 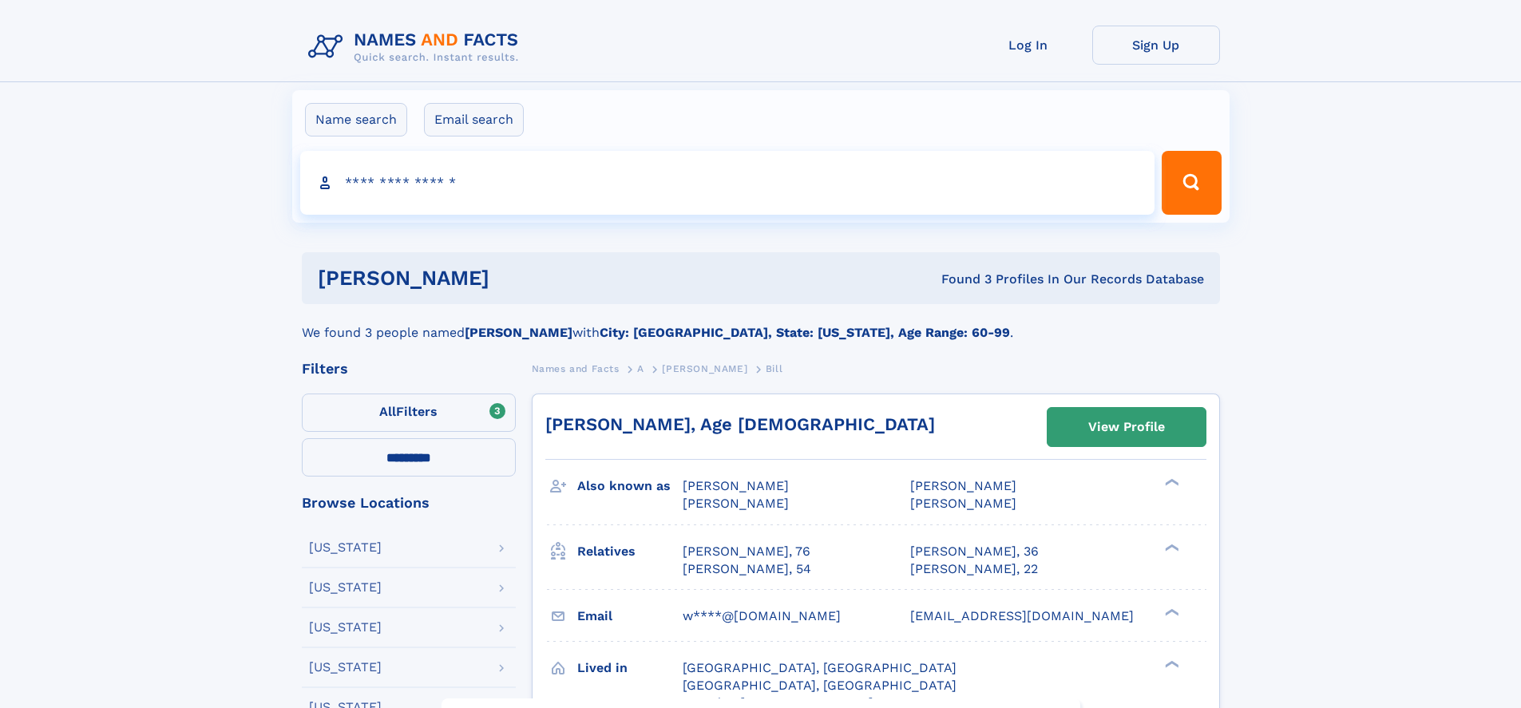 I want to click on span: Bill, so click(x=774, y=369).